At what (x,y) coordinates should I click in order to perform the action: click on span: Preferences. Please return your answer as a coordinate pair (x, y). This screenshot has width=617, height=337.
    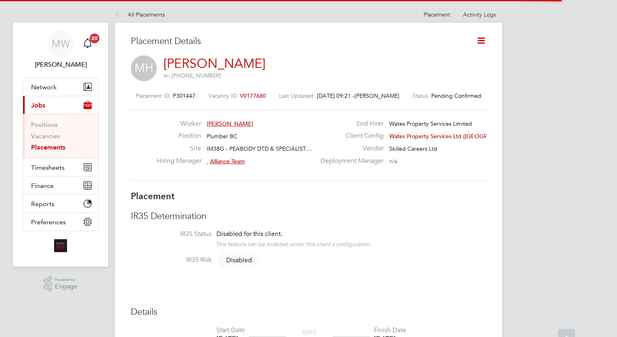
    Looking at the image, I should click on (48, 222).